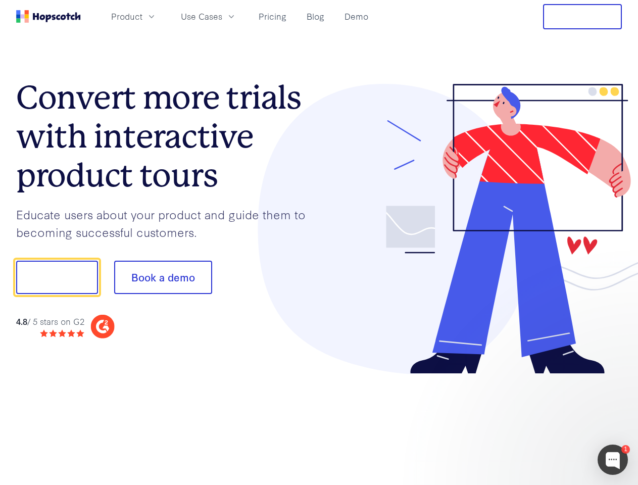 The width and height of the screenshot is (638, 485). Describe the element at coordinates (209, 16) in the screenshot. I see `button: Use Cases` at that location.